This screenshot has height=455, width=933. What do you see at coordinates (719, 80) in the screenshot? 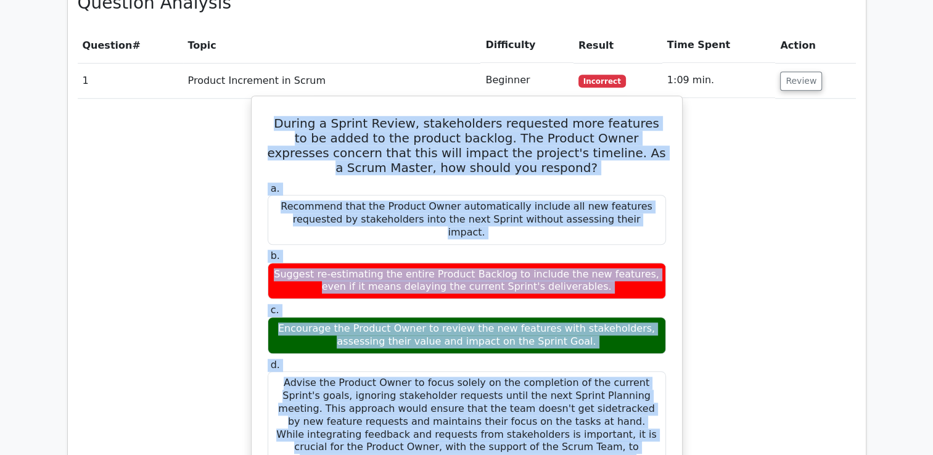
I see `td: 1:09 min.` at bounding box center [719, 80].